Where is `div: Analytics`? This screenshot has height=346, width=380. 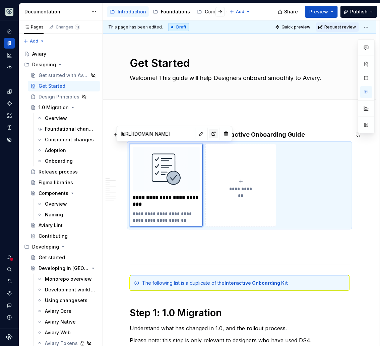 div: Analytics is located at coordinates (9, 55).